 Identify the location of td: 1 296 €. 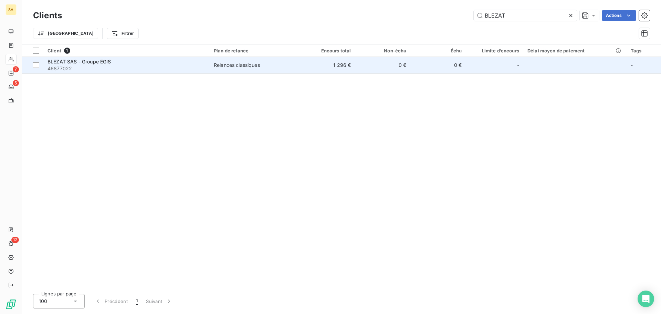
(327, 65).